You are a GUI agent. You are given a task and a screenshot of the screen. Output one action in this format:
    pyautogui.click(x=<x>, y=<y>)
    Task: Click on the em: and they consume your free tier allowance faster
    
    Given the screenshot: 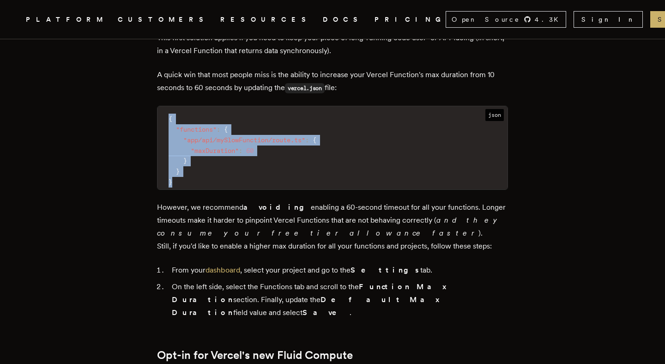 What is the action you would take?
    pyautogui.click(x=330, y=226)
    